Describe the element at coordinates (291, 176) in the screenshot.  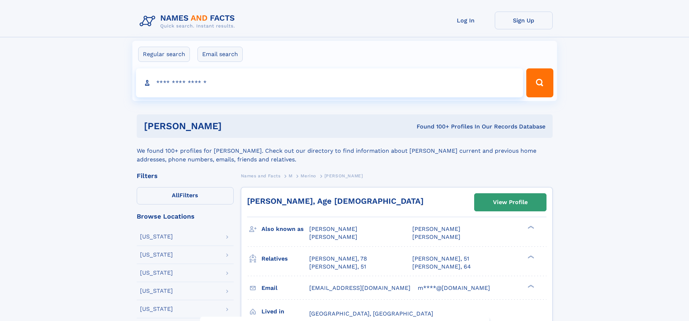
I see `a: M` at that location.